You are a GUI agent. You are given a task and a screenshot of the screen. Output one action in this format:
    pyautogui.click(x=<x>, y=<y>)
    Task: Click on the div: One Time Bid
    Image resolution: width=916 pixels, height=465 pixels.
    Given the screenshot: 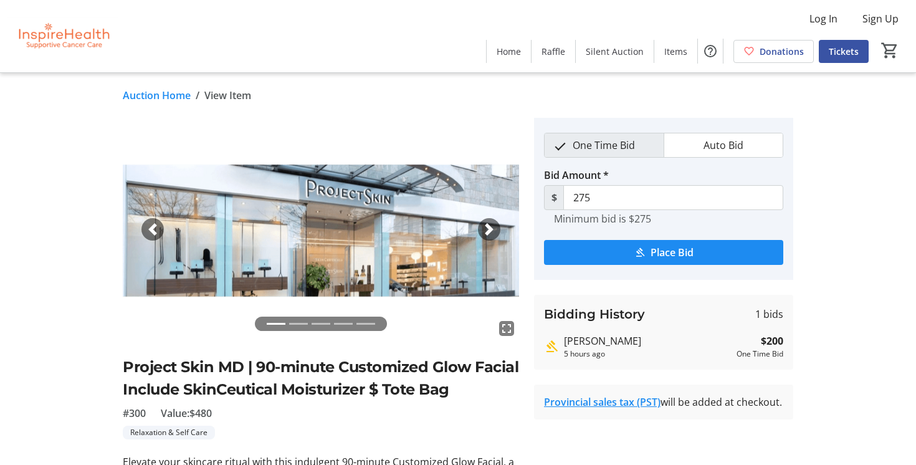 What is the action you would take?
    pyautogui.click(x=759, y=354)
    